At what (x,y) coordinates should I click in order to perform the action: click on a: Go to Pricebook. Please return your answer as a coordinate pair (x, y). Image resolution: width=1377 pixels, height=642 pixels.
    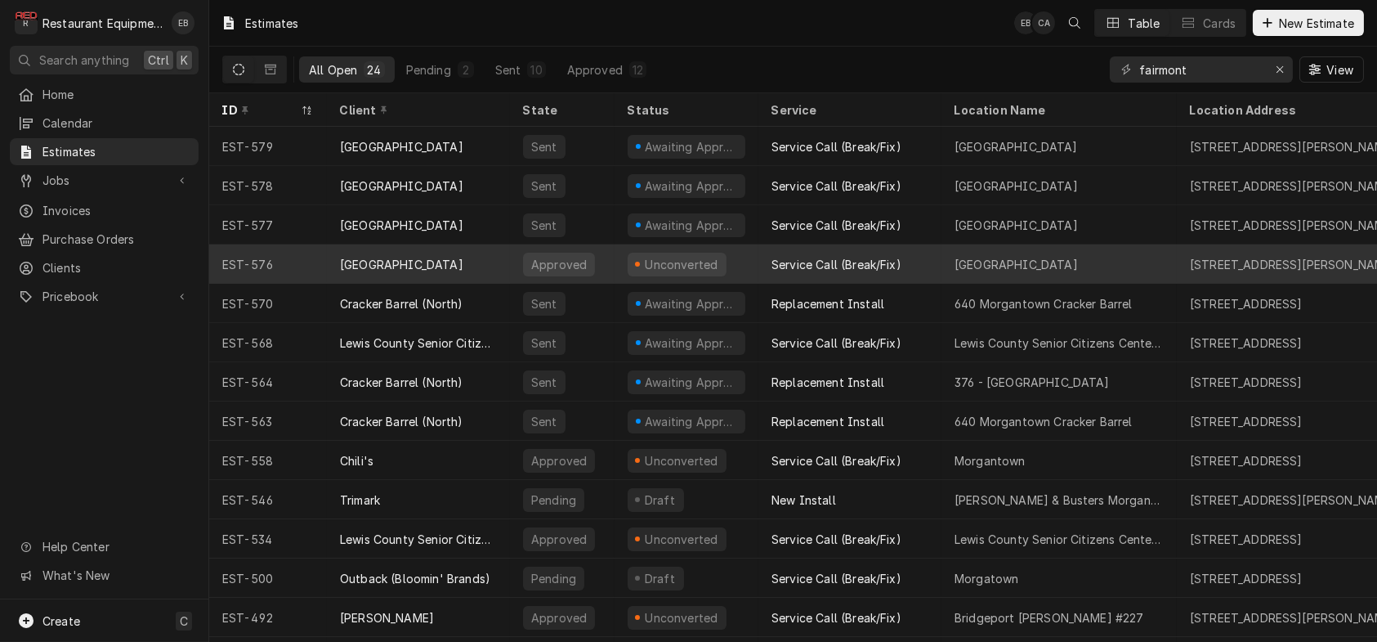
    Looking at the image, I should click on (104, 296).